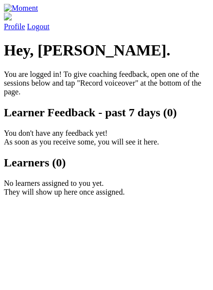  What do you see at coordinates (106, 138) in the screenshot?
I see `p: You don't have any feedback yet! As soon as you receive some, you will see it here.` at bounding box center [106, 138].